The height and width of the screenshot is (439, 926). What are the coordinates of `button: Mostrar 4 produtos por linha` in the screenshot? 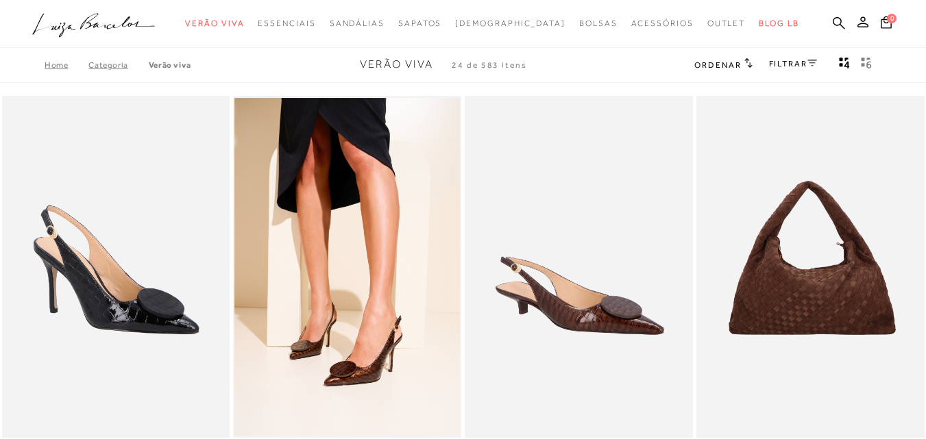 It's located at (844, 65).